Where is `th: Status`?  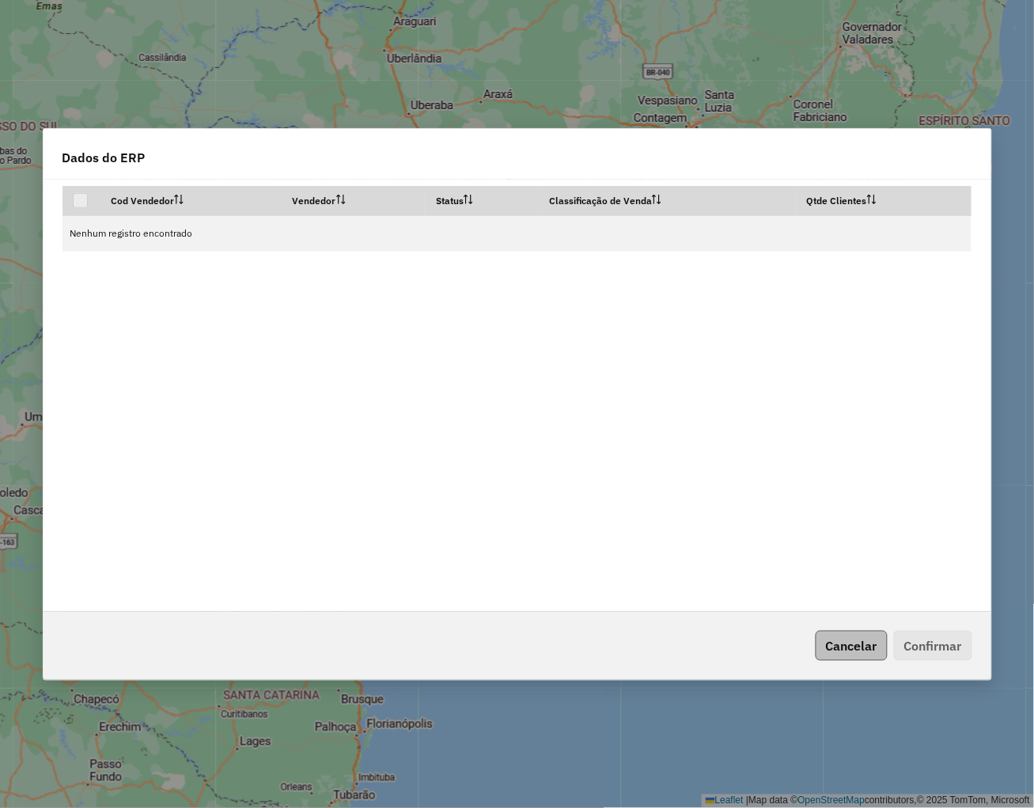
th: Status is located at coordinates (481, 201).